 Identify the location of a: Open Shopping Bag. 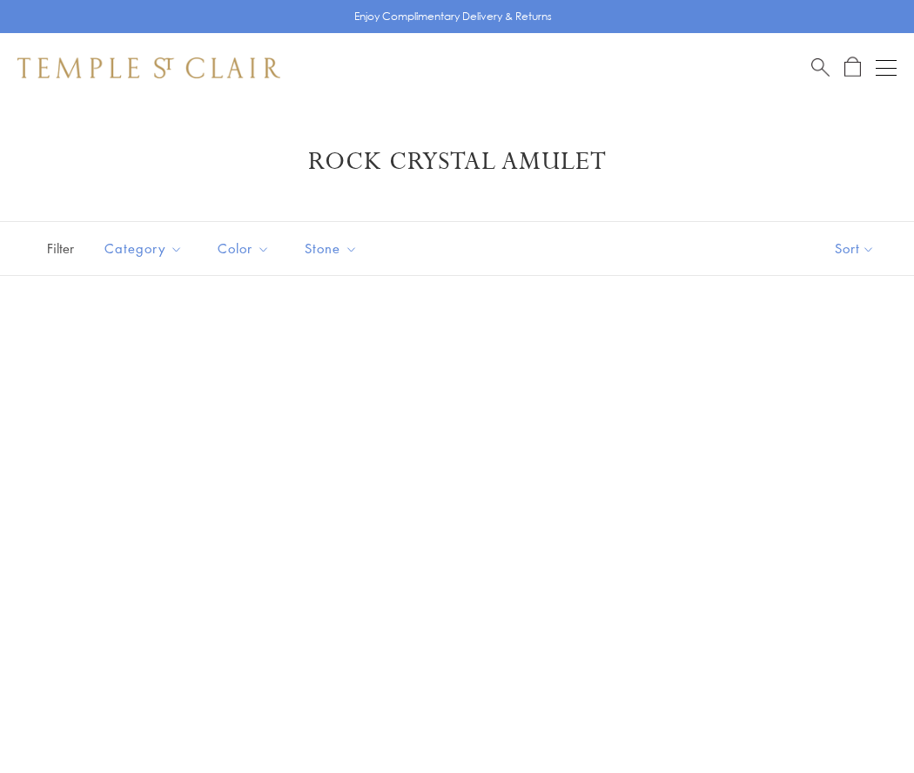
(853, 67).